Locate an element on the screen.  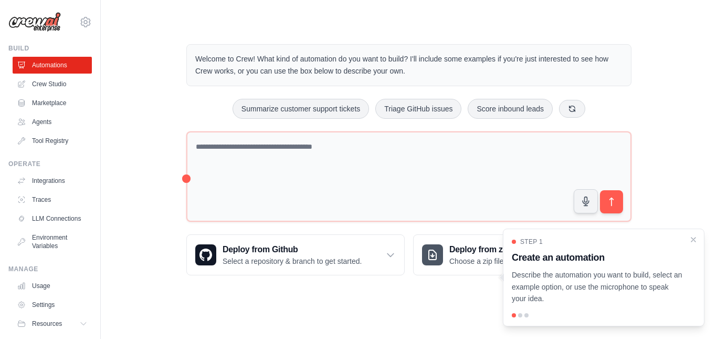
a: Settings is located at coordinates (52, 305).